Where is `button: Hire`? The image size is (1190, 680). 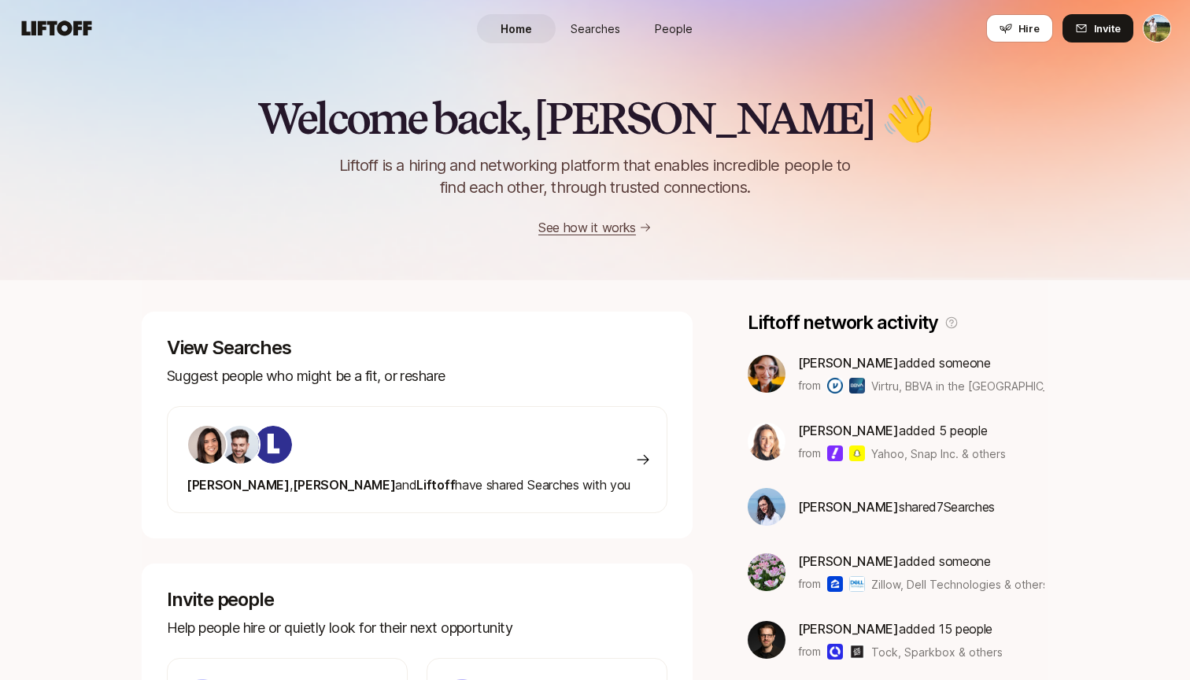
button: Hire is located at coordinates (1019, 28).